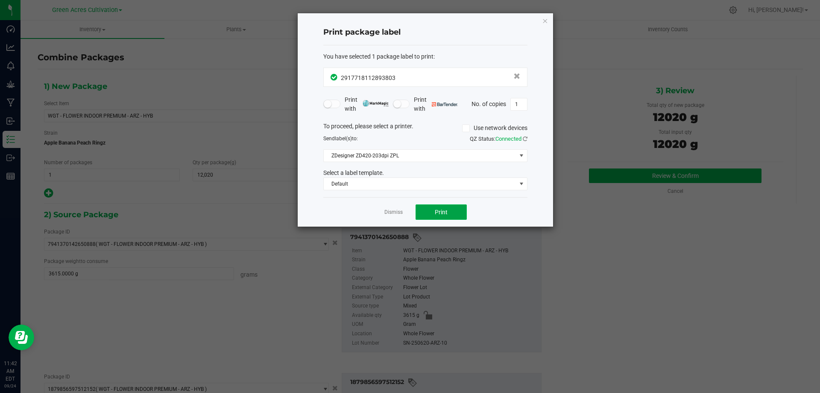 This screenshot has height=393, width=820. What do you see at coordinates (508, 138) in the screenshot?
I see `span: Connected` at bounding box center [508, 138].